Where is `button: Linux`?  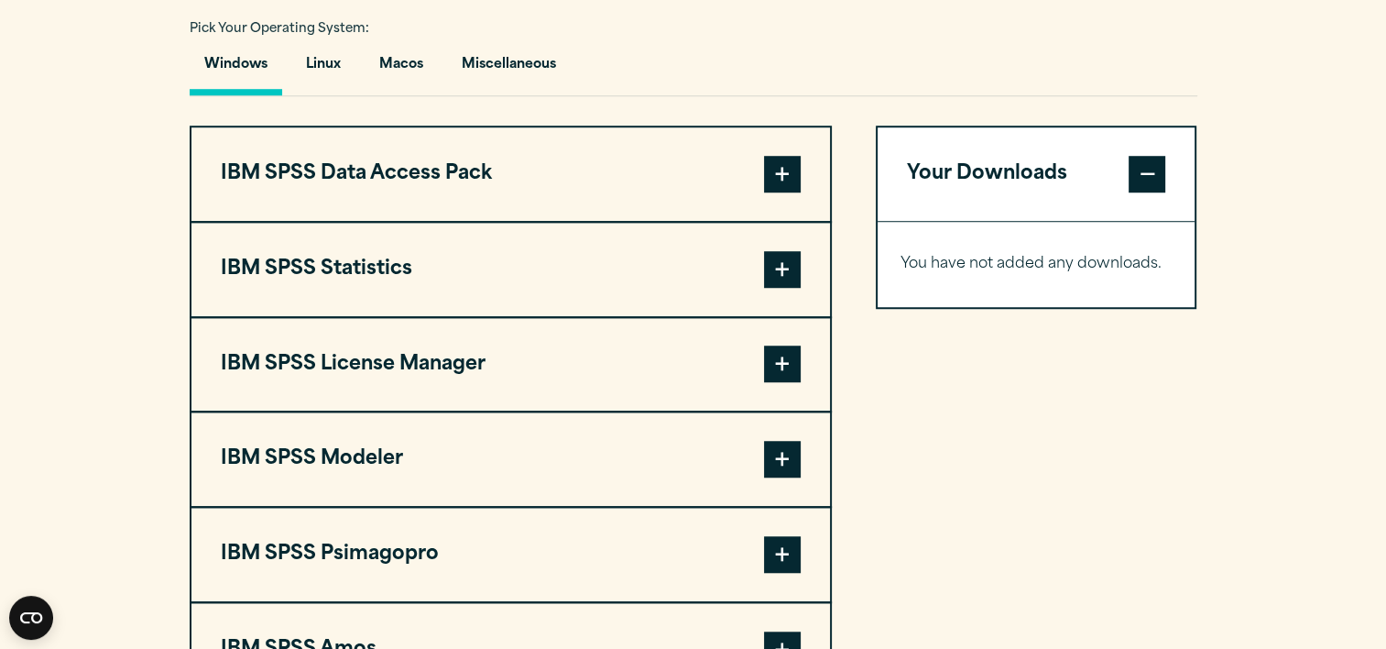 button: Linux is located at coordinates (323, 69).